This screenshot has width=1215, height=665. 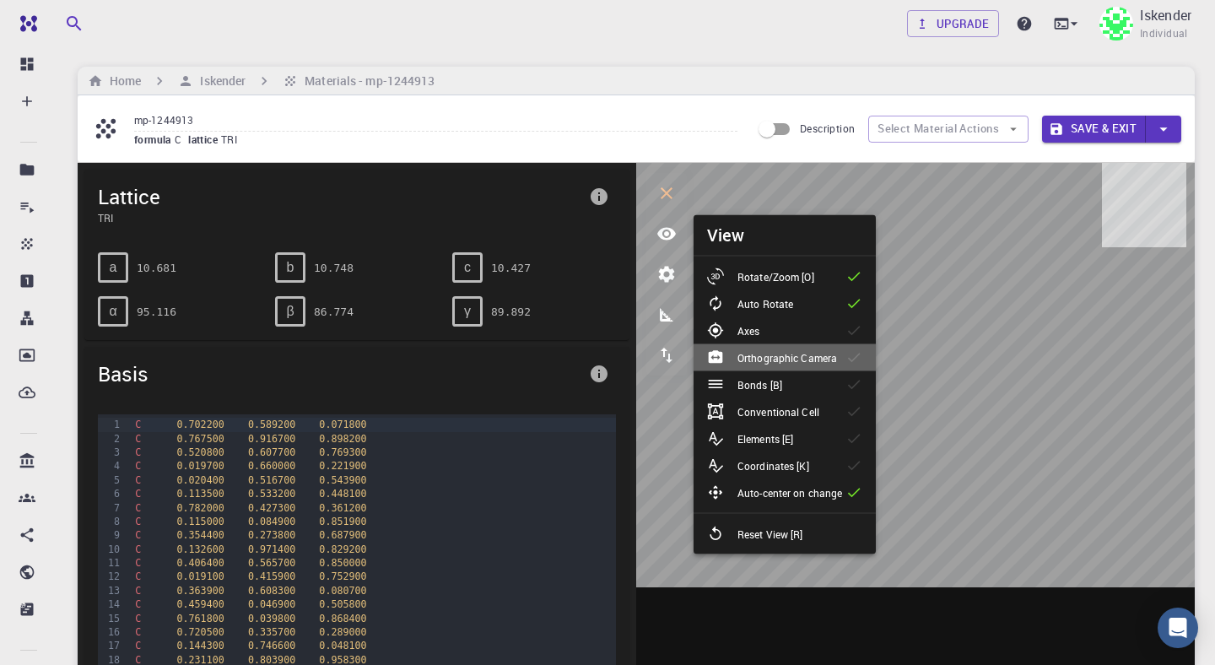 What do you see at coordinates (25, 24) in the screenshot?
I see `img: logo` at bounding box center [25, 24].